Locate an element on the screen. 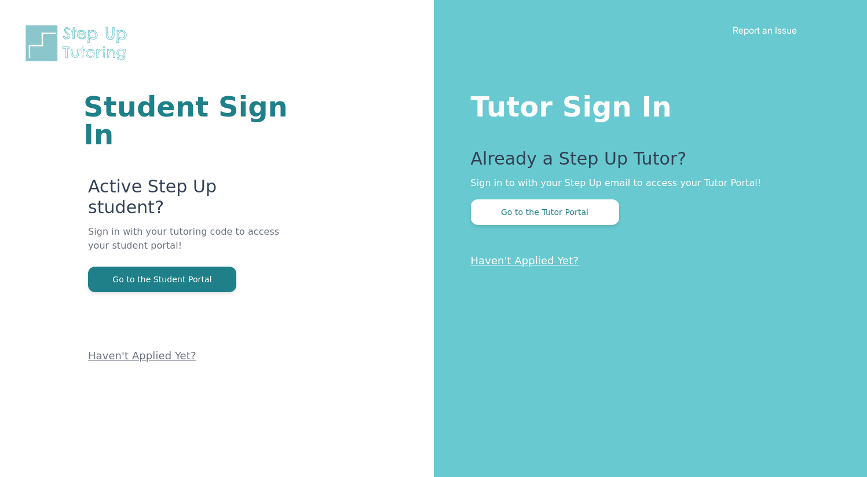  h1: Student Sign In is located at coordinates (189, 120).